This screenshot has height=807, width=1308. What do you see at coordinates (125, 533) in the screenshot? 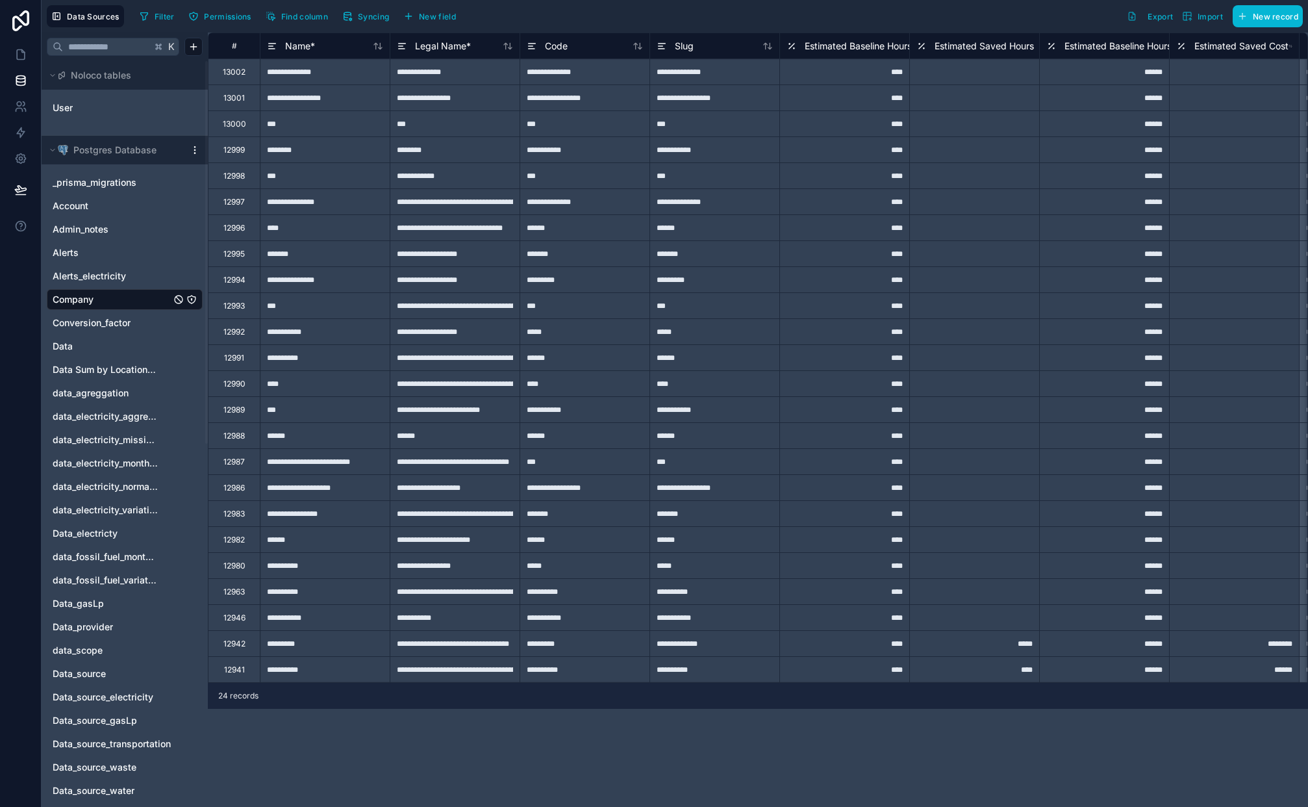
I see `div: Data_electricty` at bounding box center [125, 533].